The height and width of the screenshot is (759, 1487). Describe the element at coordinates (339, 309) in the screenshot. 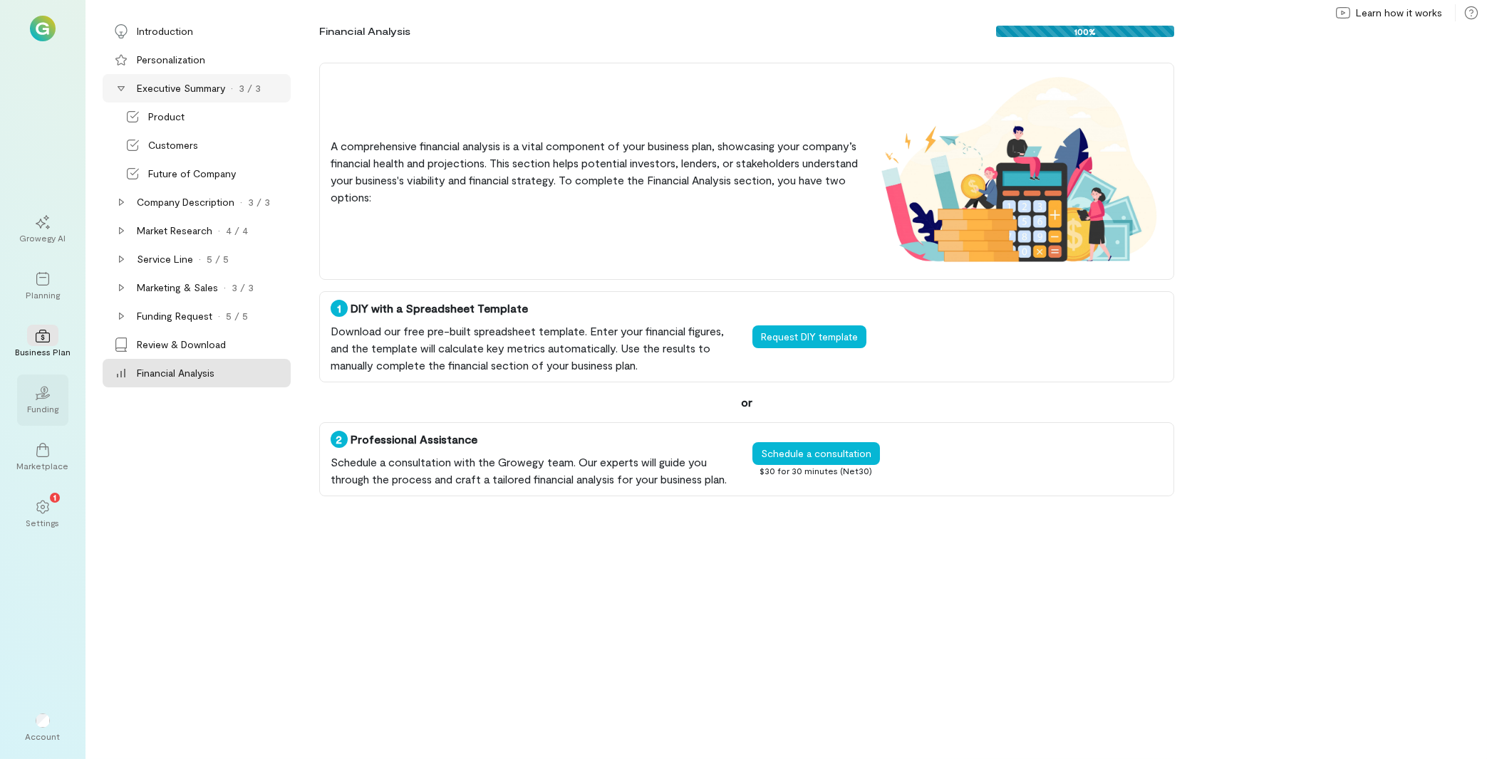

I see `div: 1` at that location.